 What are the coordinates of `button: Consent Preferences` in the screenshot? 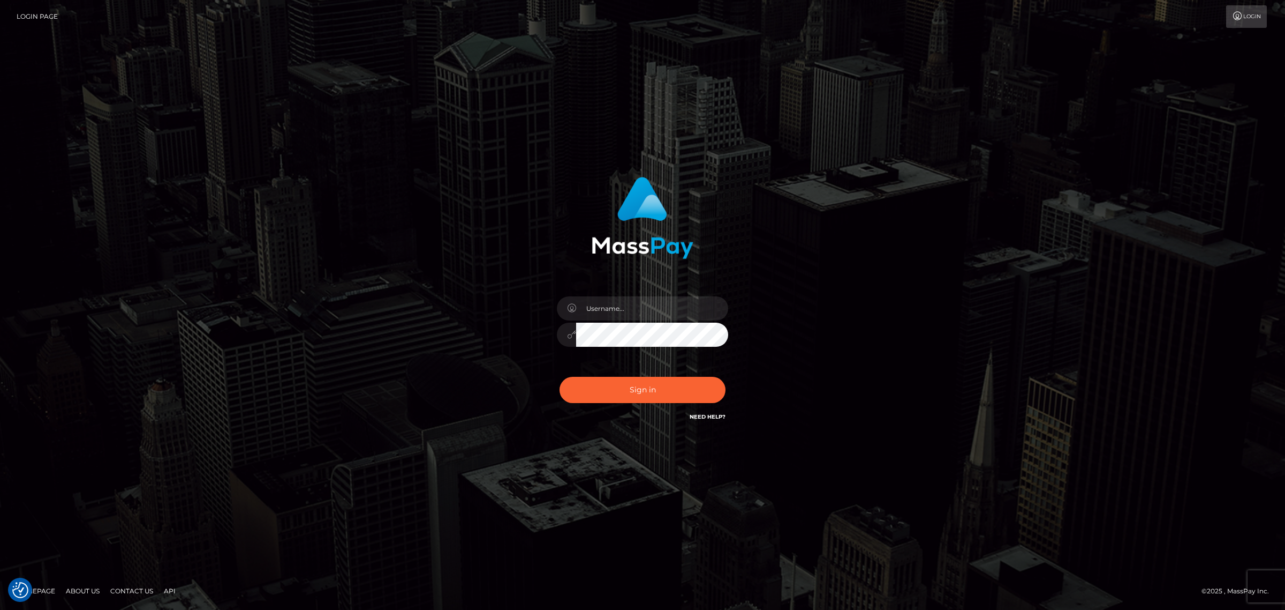 It's located at (20, 590).